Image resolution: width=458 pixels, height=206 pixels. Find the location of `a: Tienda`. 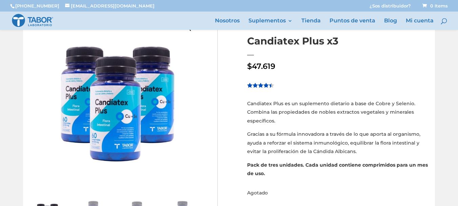

a: Tienda is located at coordinates (311, 24).